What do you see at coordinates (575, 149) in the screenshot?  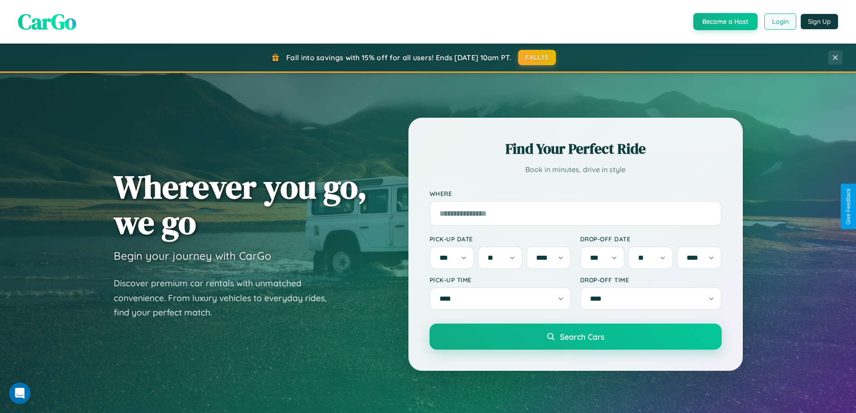 I see `h2: Find Your Perfect Ride` at bounding box center [575, 149].